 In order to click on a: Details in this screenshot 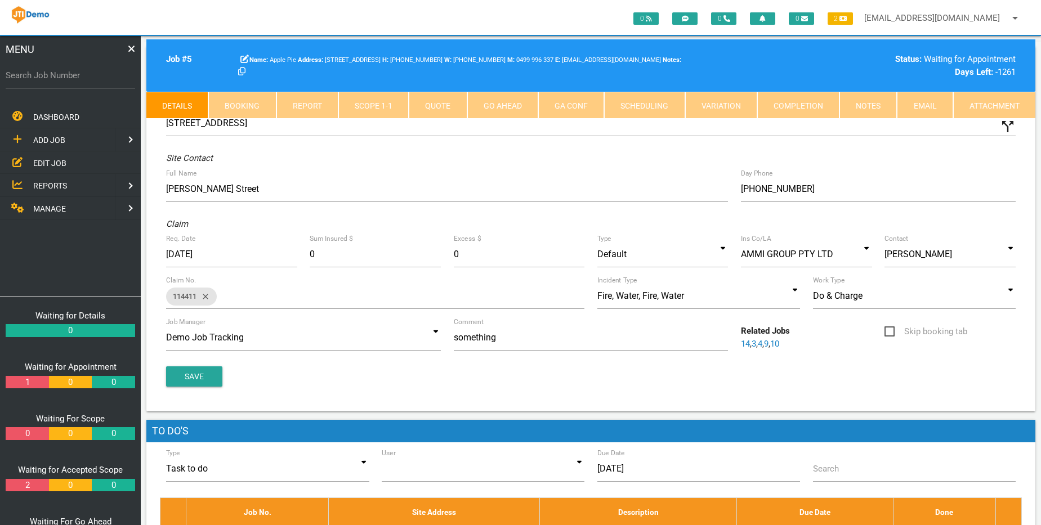, I will do `click(177, 105)`.